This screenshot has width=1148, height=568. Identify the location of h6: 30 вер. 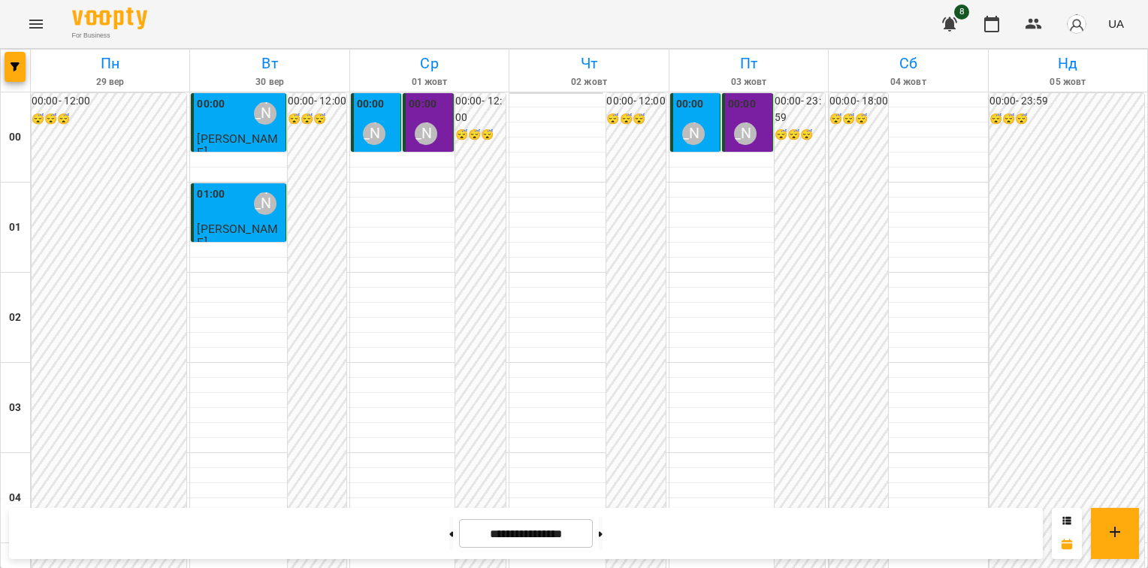
(269, 82).